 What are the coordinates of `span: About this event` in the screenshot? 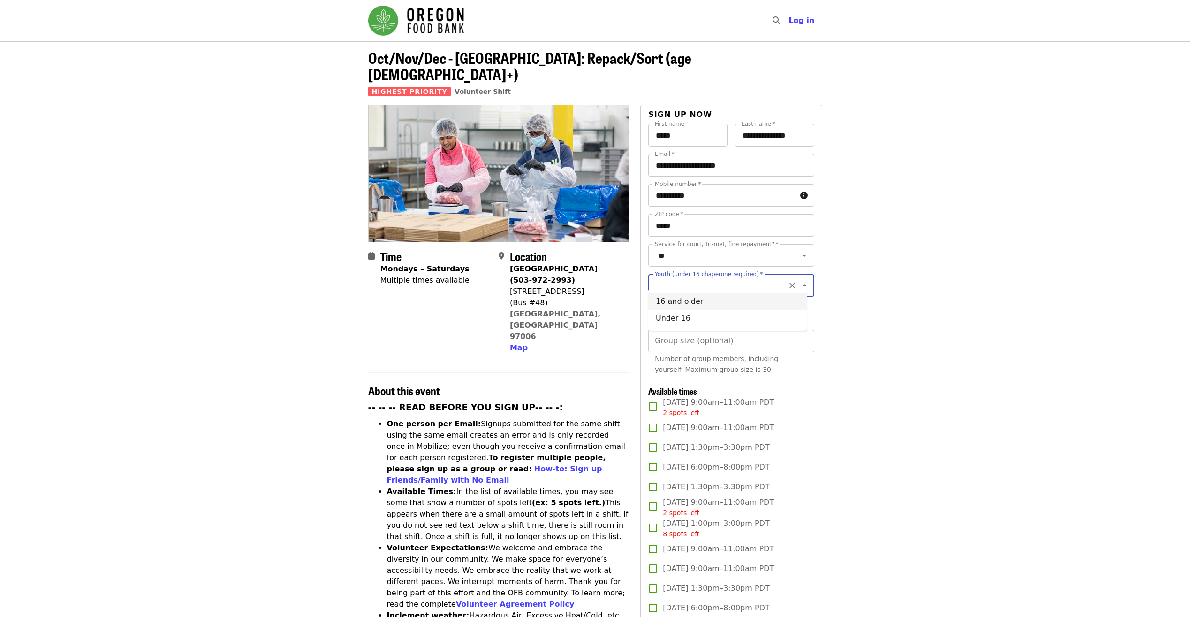 It's located at (404, 390).